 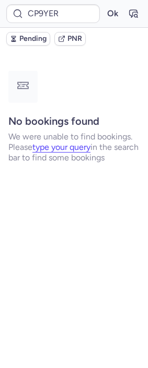 I want to click on p: Please in the search bar to find some bookings, so click(x=74, y=152).